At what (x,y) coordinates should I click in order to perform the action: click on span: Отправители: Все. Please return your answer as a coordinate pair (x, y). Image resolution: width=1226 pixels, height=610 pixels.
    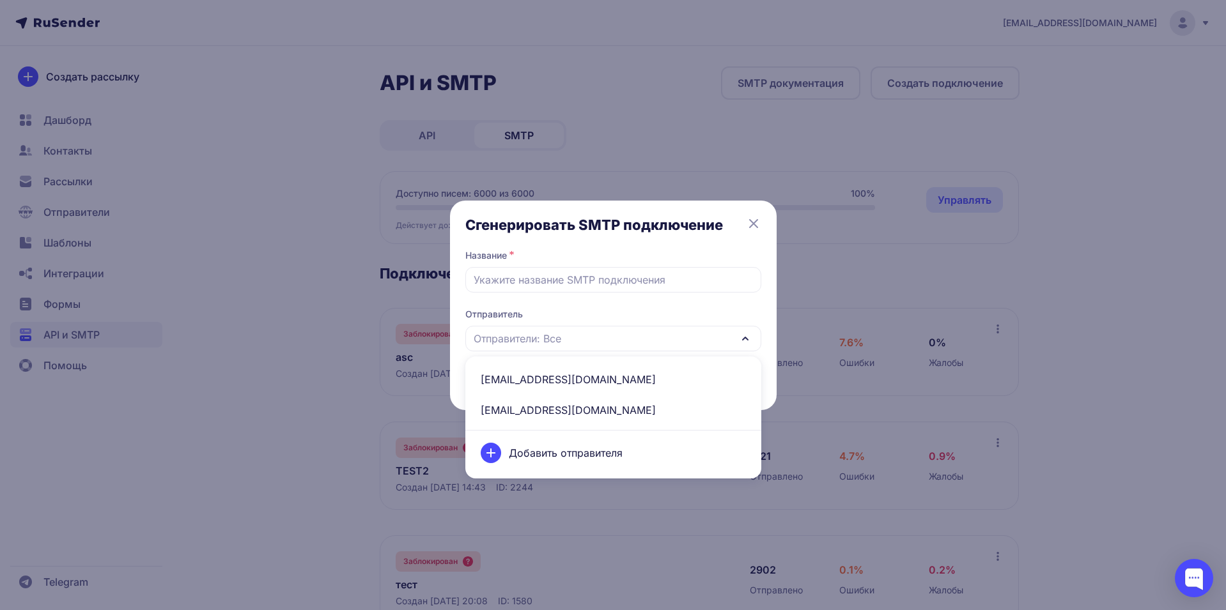
    Looking at the image, I should click on (517, 339).